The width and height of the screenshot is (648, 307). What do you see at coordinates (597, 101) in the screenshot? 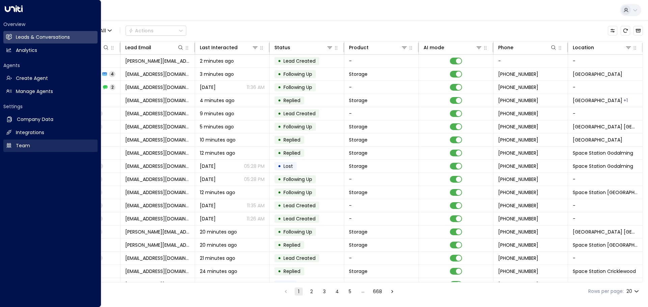
I see `span: Space Station Isleworth` at bounding box center [597, 101].